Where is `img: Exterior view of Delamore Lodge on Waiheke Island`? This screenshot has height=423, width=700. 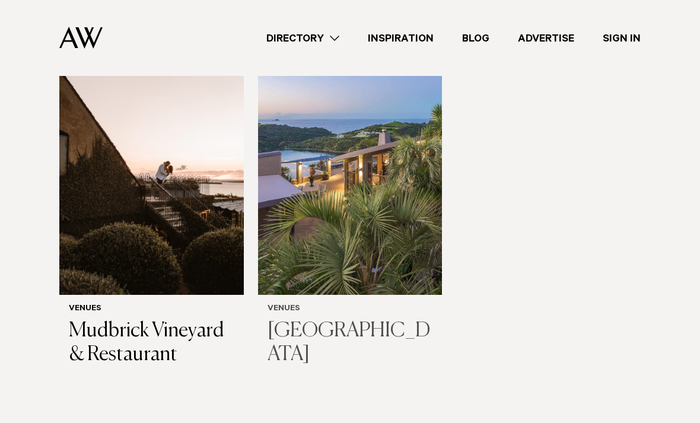
img: Exterior view of Delamore Lodge on Waiheke Island is located at coordinates (350, 171).